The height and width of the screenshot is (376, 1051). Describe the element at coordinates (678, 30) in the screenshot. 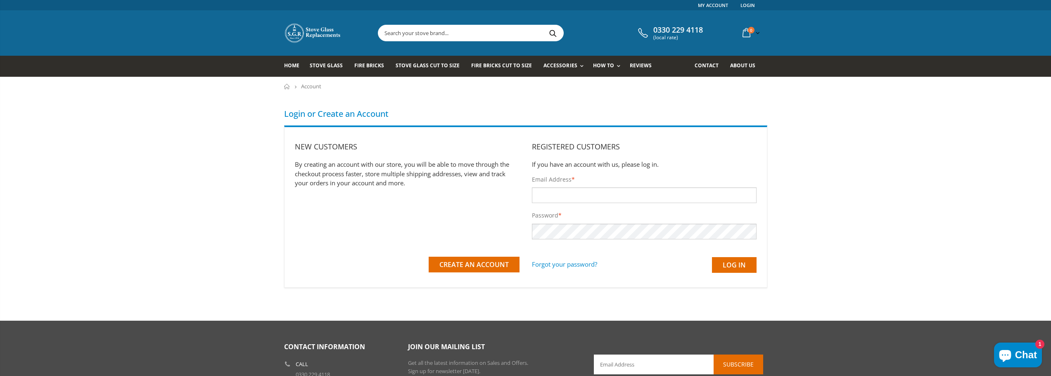

I see `span: 0330 229 4118` at that location.